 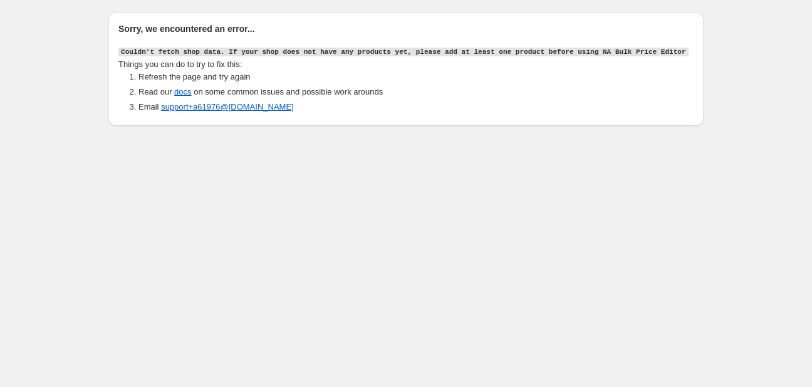 I want to click on h2: Sorry, we encountered an error..., so click(x=406, y=29).